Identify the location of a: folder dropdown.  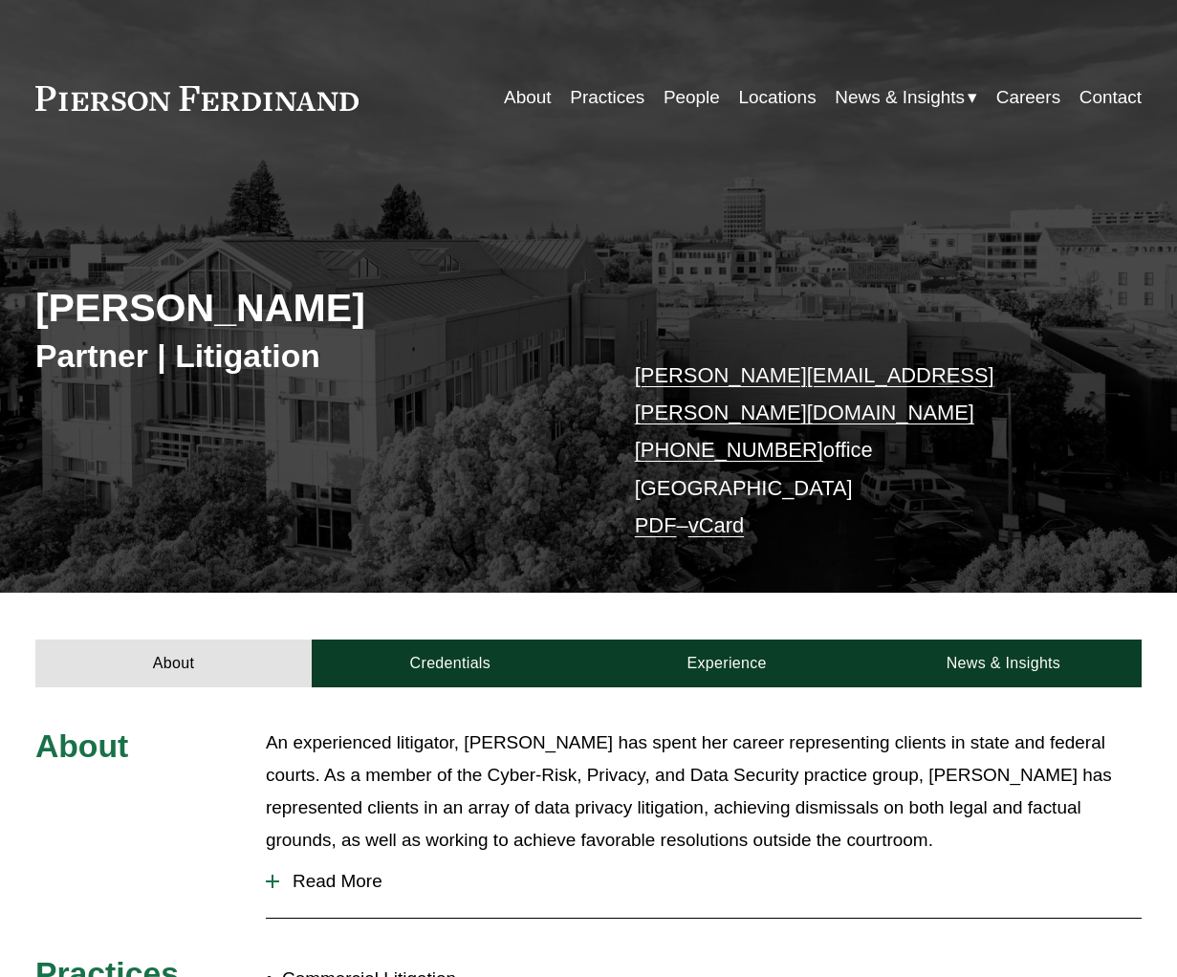
(905, 98).